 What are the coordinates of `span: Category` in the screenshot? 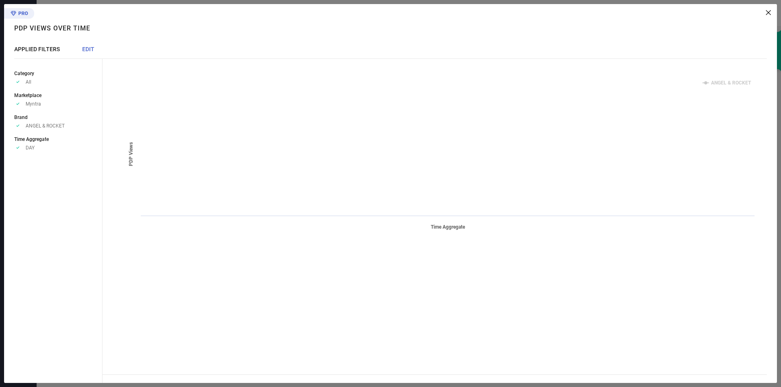 It's located at (24, 74).